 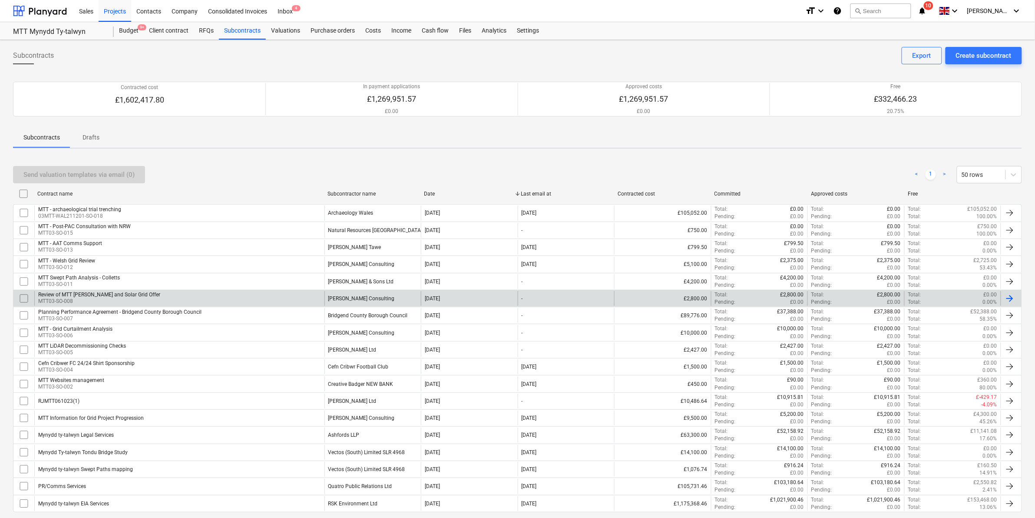 What do you see at coordinates (372, 194) in the screenshot?
I see `div: Subcontractor name` at bounding box center [372, 194].